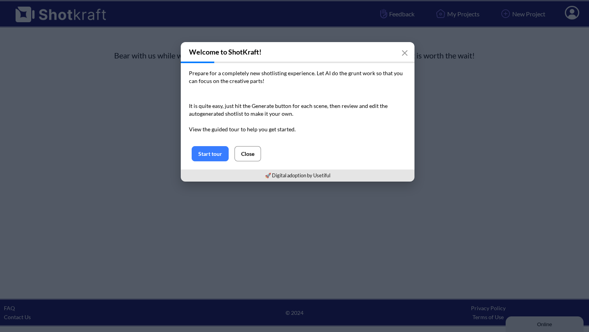  Describe the element at coordinates (210, 154) in the screenshot. I see `button: Start tour` at that location.